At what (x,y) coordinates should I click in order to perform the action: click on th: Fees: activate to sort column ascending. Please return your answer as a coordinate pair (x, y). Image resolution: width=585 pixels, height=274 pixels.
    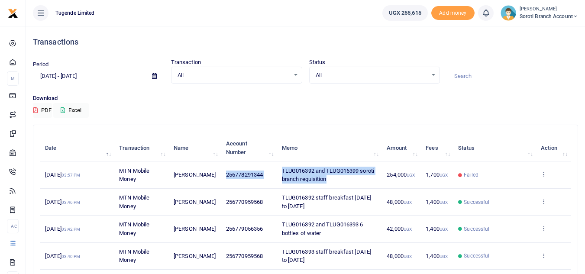
    Looking at the image, I should click on (437, 148).